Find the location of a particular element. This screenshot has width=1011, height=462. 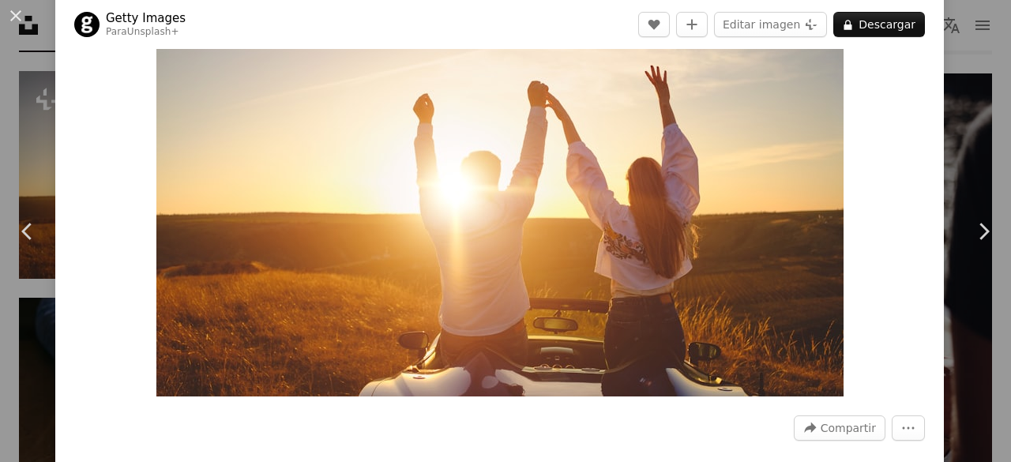

button: Compartir esta imagen is located at coordinates (840, 428).